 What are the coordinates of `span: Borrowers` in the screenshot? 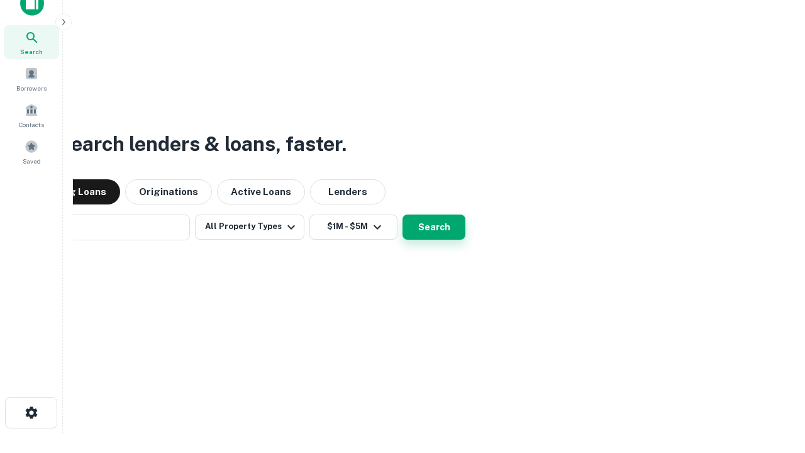 It's located at (31, 88).